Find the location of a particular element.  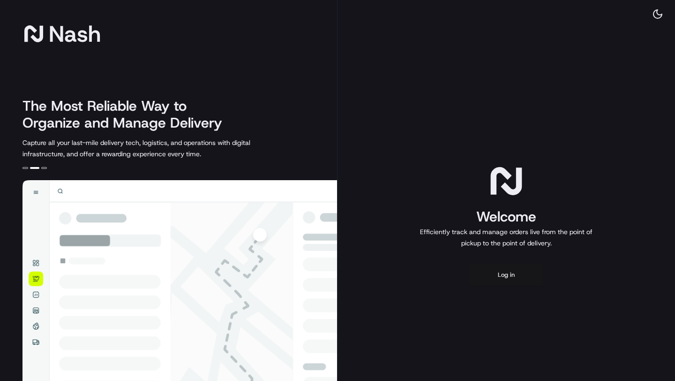

span: Nash is located at coordinates (75, 34).